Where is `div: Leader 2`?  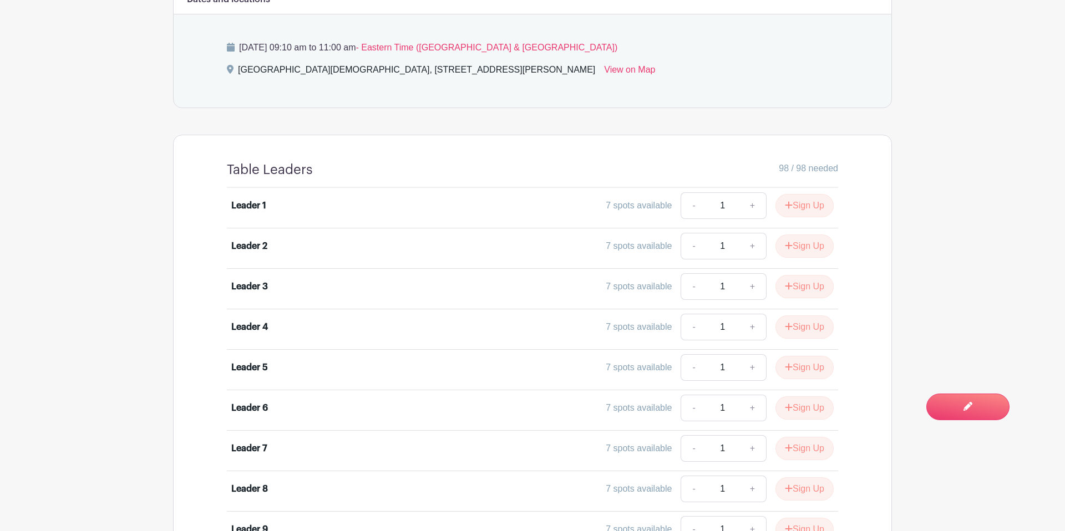
div: Leader 2 is located at coordinates (249, 246).